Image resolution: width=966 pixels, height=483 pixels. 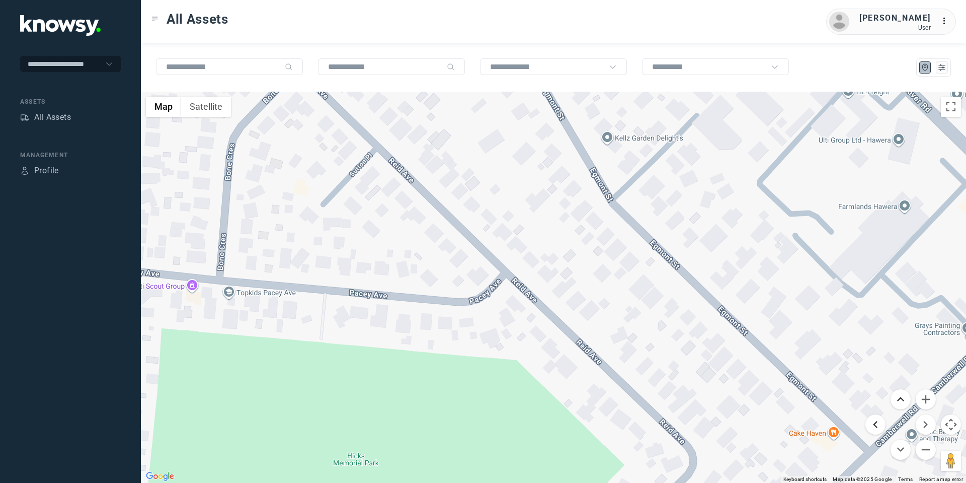 What do you see at coordinates (862, 479) in the screenshot?
I see `span: Map data ©2025 Google` at bounding box center [862, 479].